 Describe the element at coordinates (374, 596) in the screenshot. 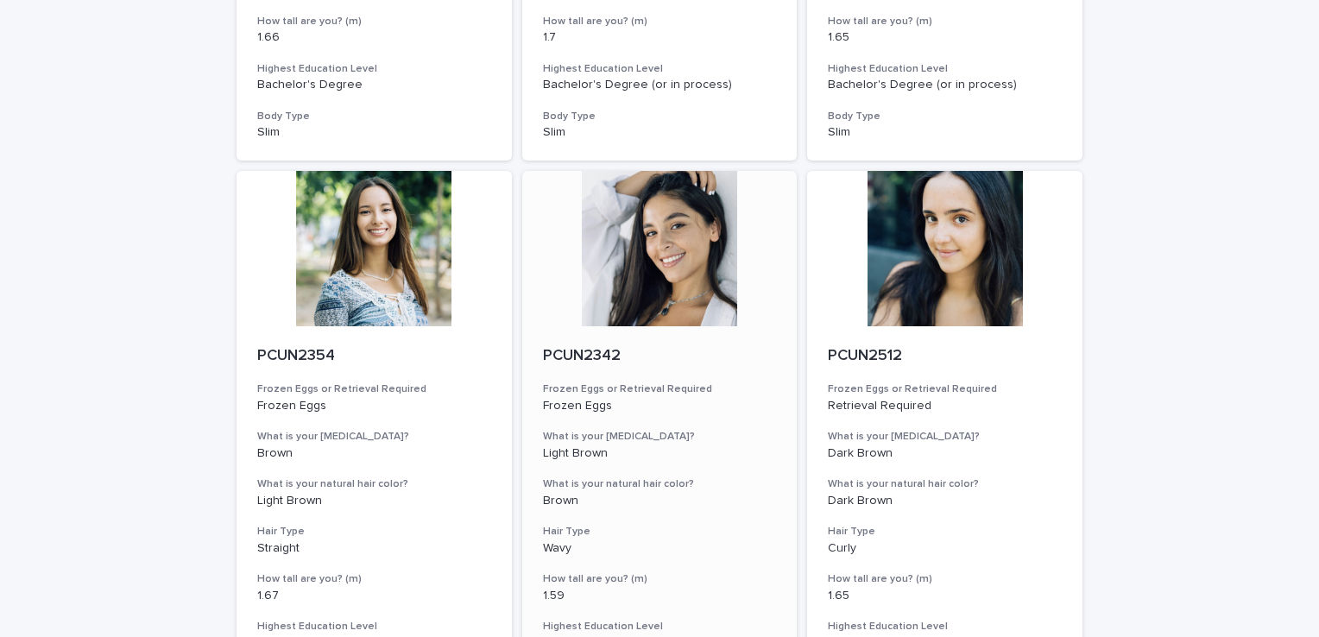

I see `p: 1.67` at that location.